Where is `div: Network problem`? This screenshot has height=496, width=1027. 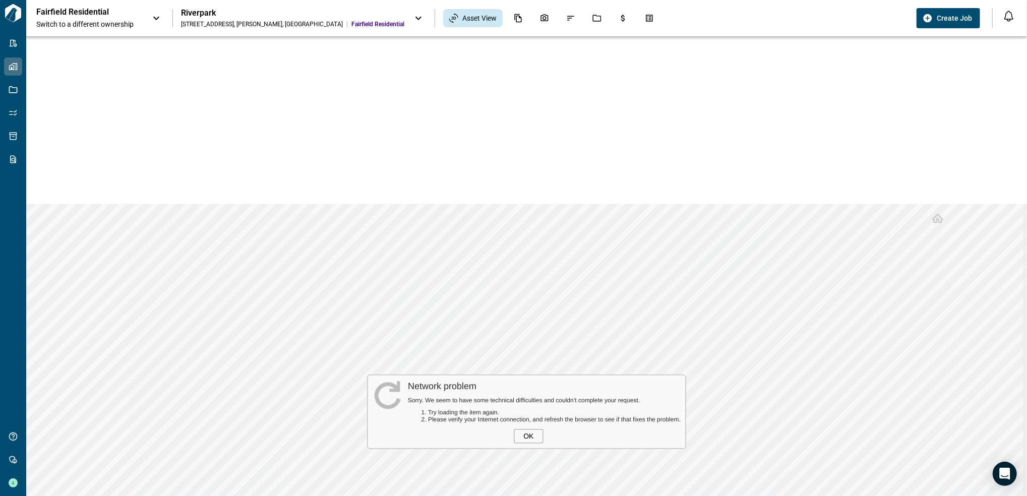
div: Network problem is located at coordinates (544, 387).